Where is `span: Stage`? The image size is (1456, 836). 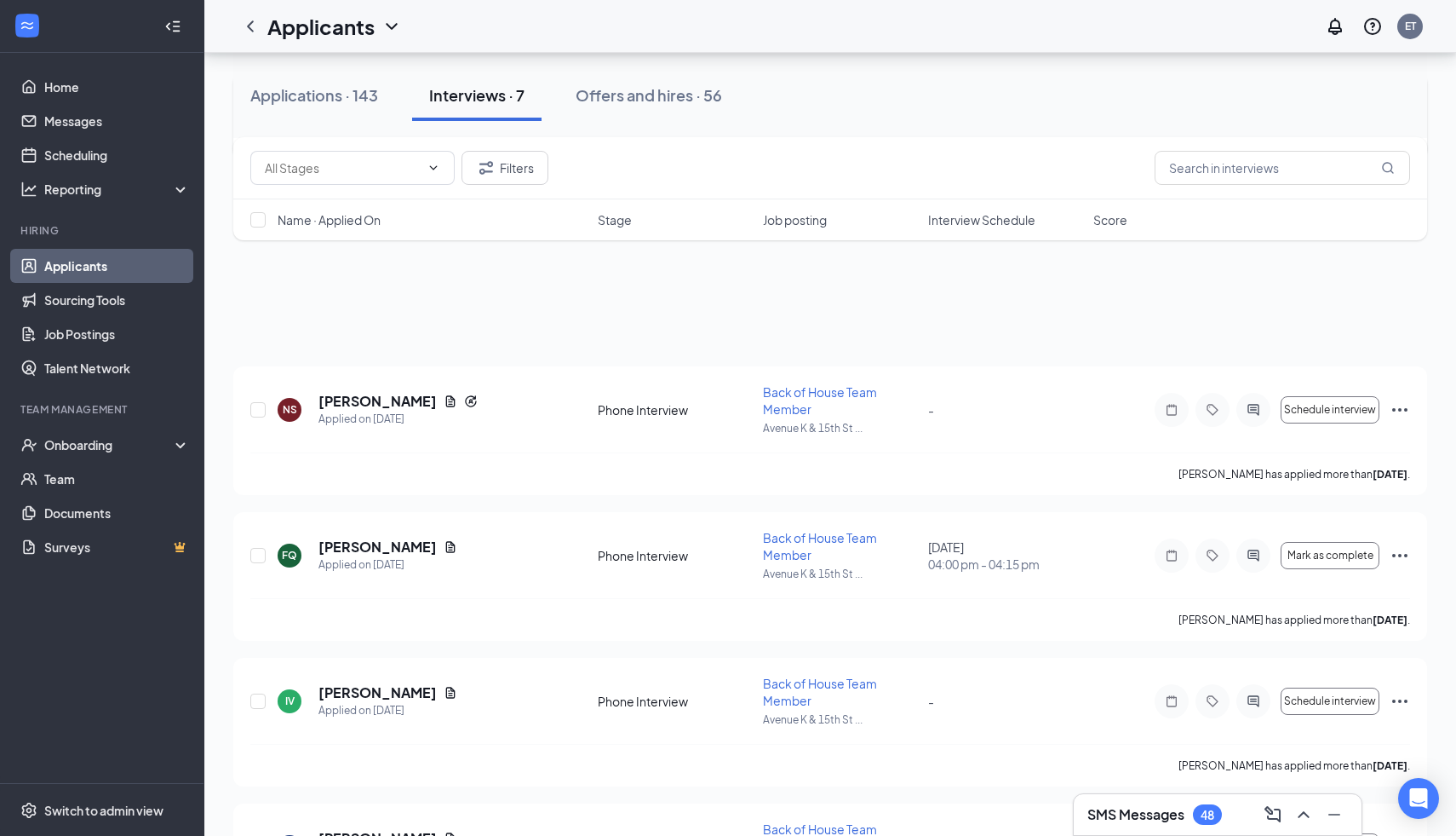 span: Stage is located at coordinates (615, 220).